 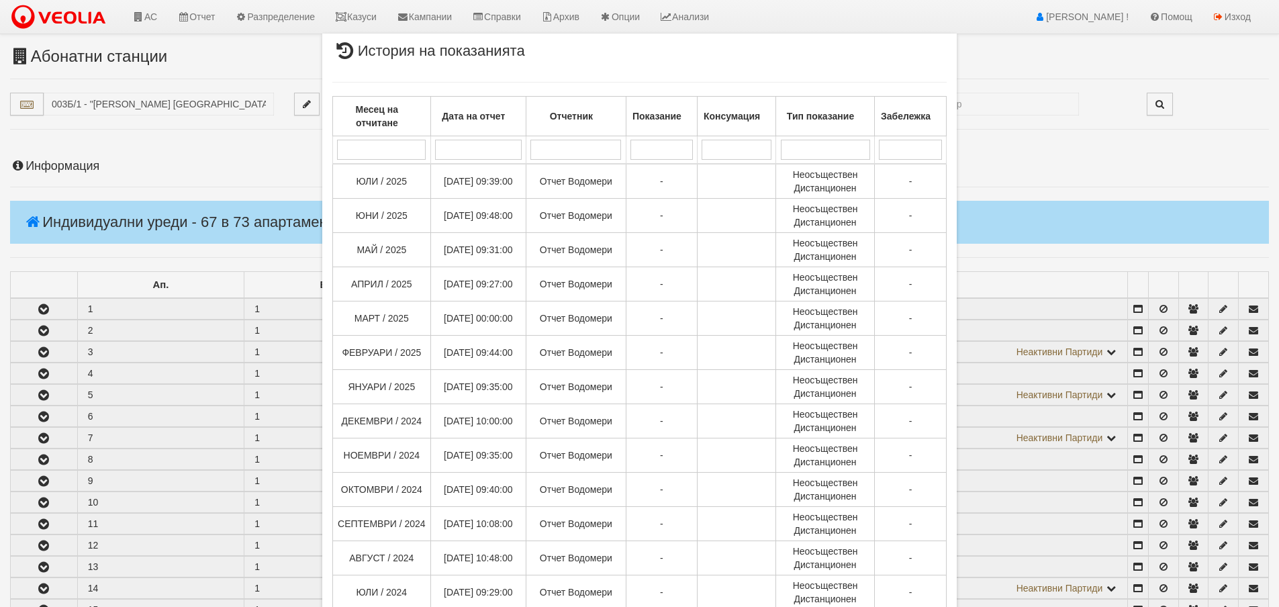 What do you see at coordinates (377, 116) in the screenshot?
I see `b: Месец на отчитане` at bounding box center [377, 116].